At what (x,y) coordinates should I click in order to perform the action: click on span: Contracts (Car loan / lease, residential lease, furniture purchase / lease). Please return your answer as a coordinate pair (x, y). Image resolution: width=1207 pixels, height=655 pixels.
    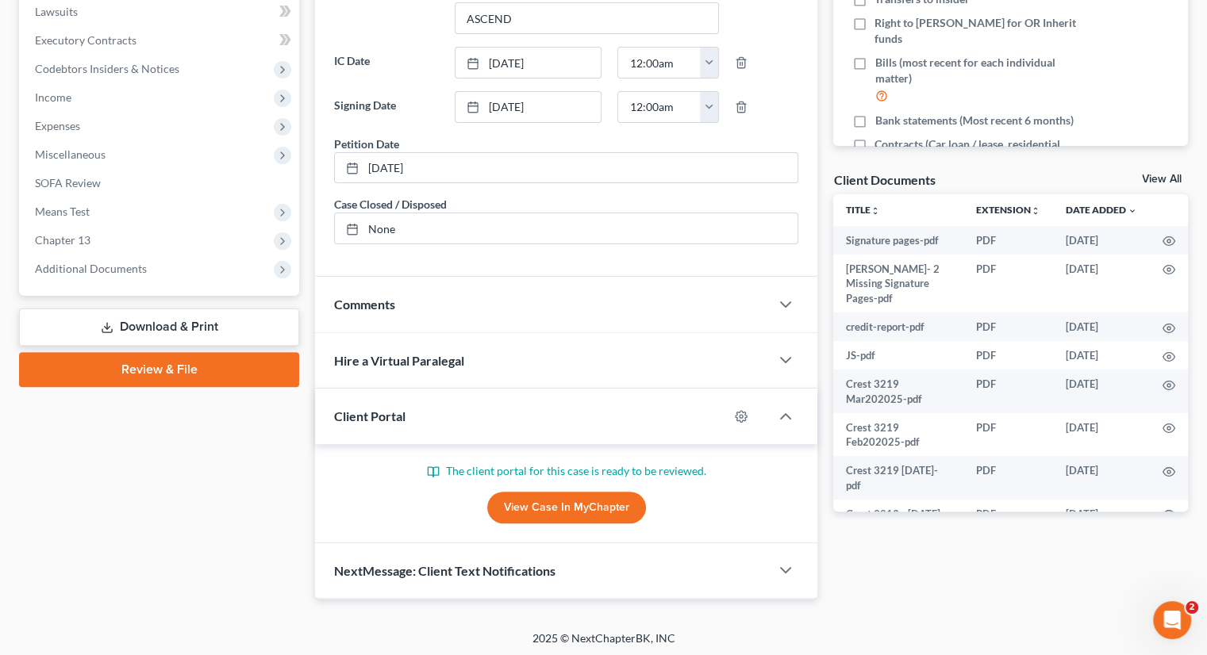
    Looking at the image, I should click on (980, 152).